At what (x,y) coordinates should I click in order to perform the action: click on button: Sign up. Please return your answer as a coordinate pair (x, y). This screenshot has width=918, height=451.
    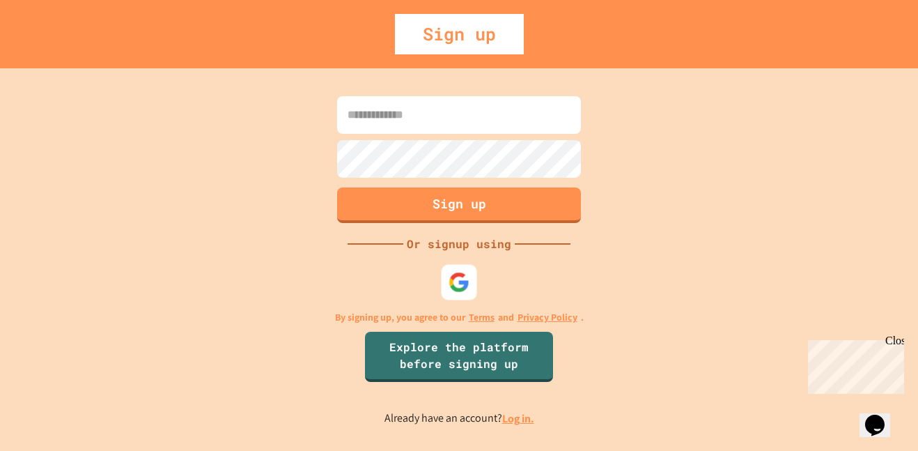
    Looking at the image, I should click on (459, 205).